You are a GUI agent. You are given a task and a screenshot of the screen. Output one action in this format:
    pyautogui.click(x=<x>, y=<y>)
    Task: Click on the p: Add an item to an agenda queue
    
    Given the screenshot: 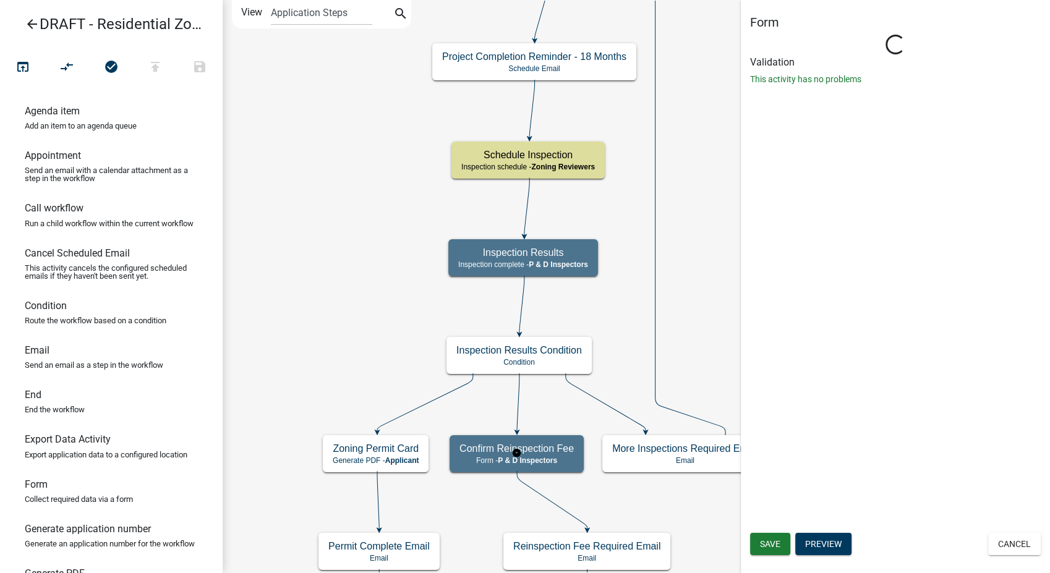 What is the action you would take?
    pyautogui.click(x=80, y=126)
    